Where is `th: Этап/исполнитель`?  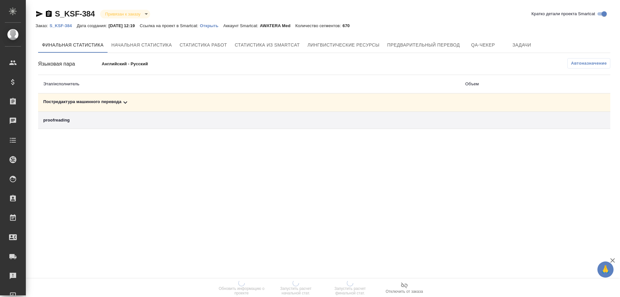 th: Этап/исполнитель is located at coordinates (249, 84).